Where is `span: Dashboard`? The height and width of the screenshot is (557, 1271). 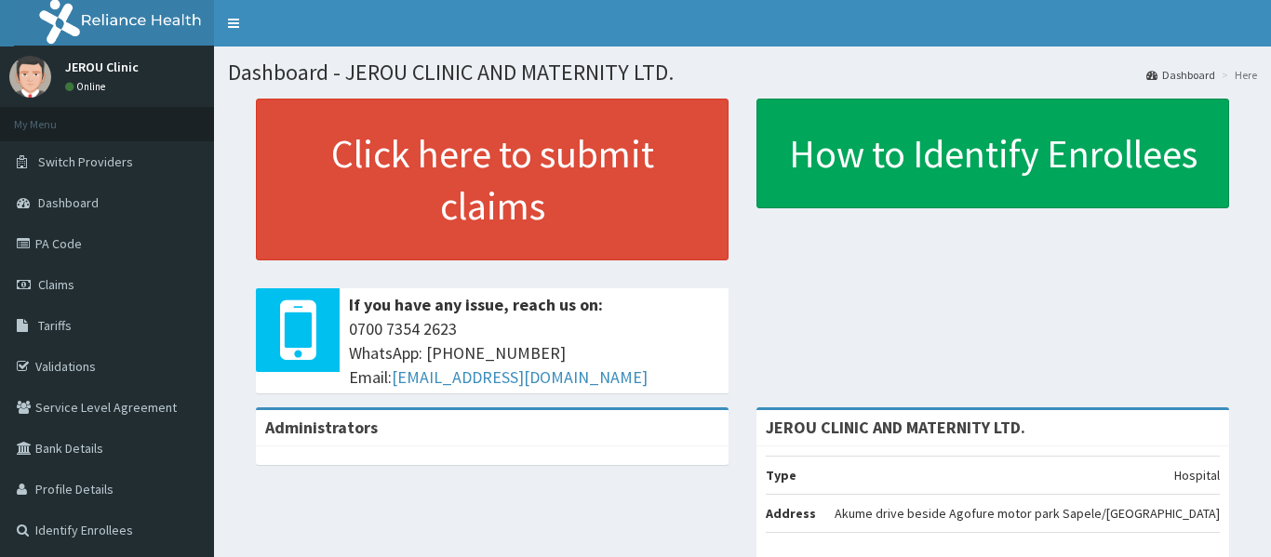 span: Dashboard is located at coordinates (68, 203).